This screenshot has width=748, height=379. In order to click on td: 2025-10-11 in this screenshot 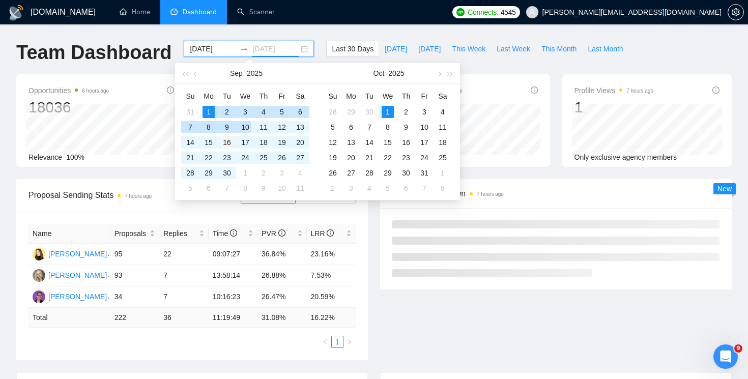, I will do `click(300, 188)`.